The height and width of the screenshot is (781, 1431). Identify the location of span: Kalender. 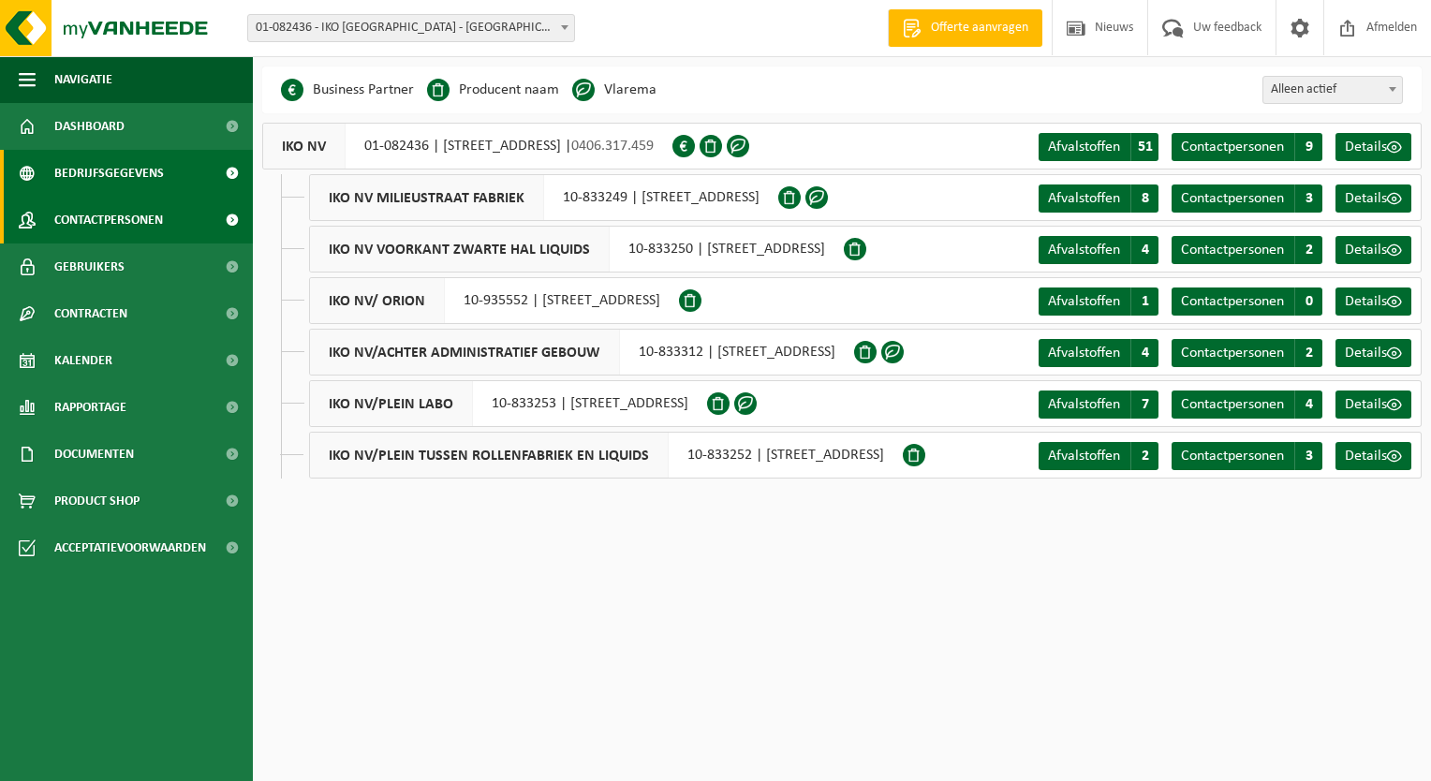
(83, 360).